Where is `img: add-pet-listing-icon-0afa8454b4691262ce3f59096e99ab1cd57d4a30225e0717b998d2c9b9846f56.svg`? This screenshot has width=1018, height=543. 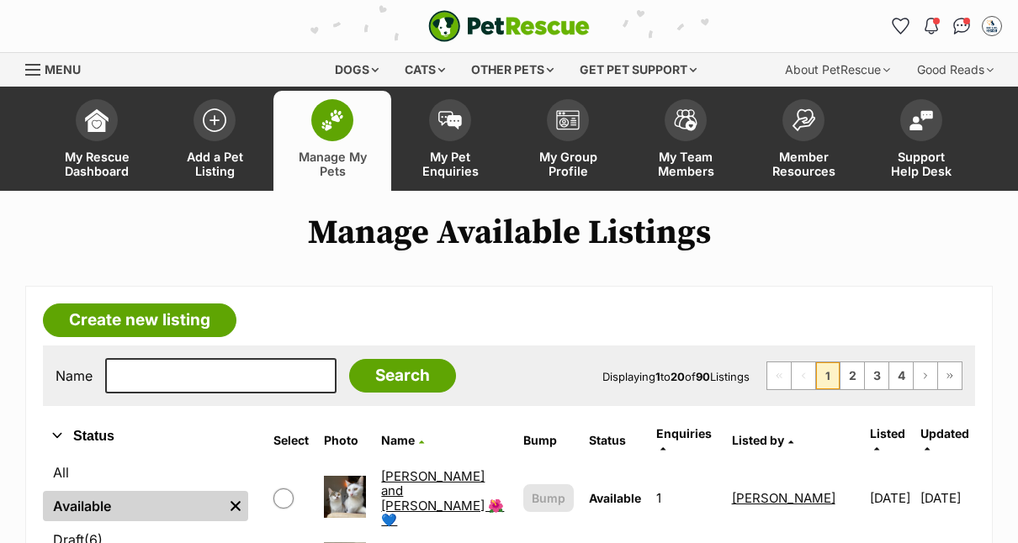 img: add-pet-listing-icon-0afa8454b4691262ce3f59096e99ab1cd57d4a30225e0717b998d2c9b9846f56.svg is located at coordinates (214, 120).